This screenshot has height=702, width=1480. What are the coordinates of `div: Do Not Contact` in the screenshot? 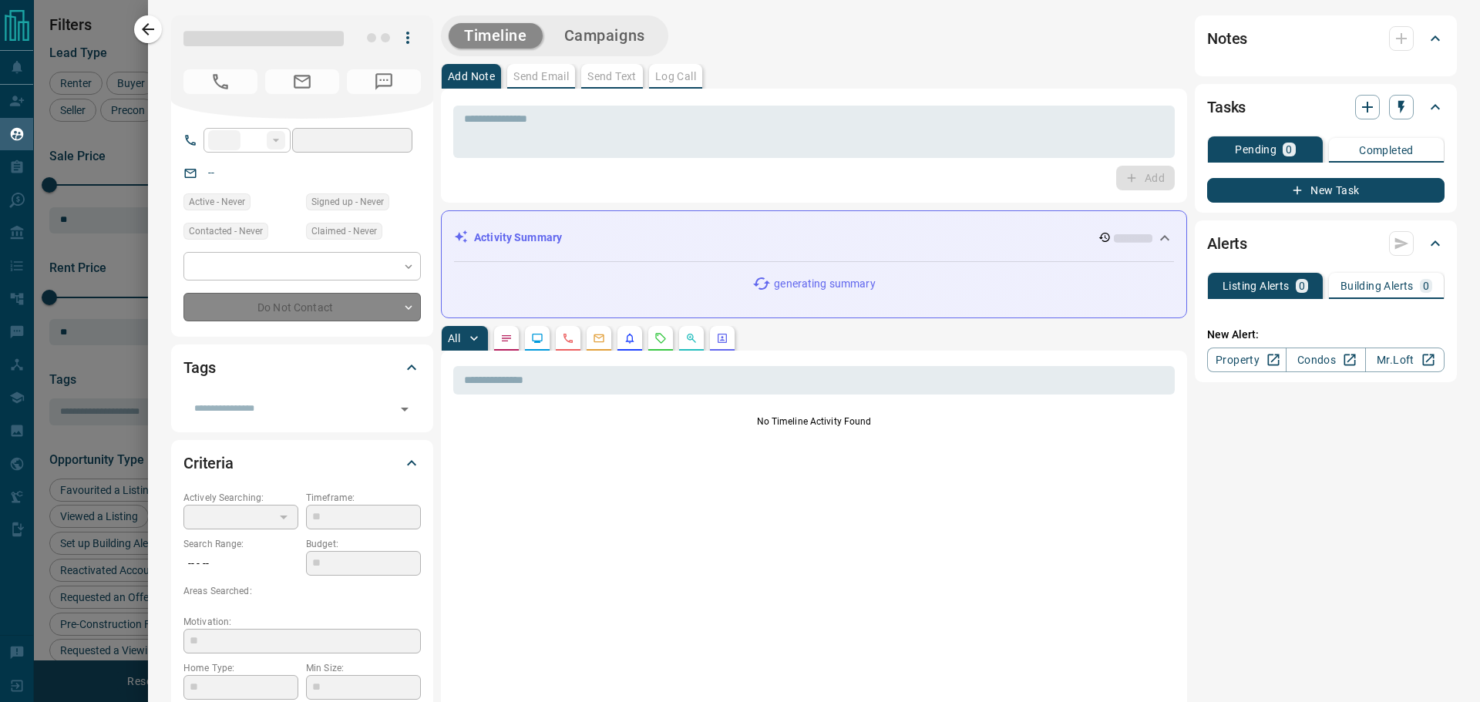 It's located at (302, 307).